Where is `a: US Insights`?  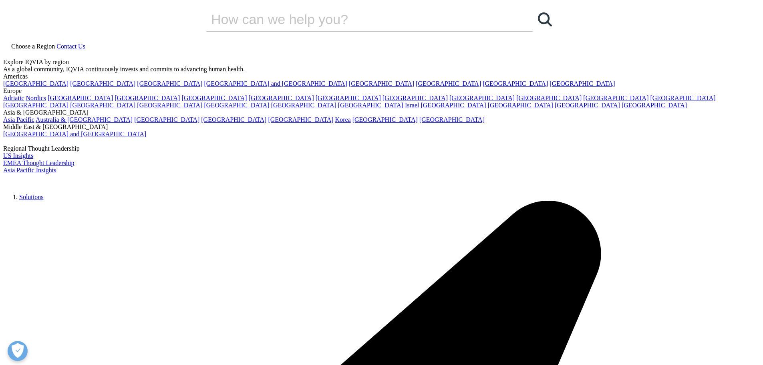
a: US Insights is located at coordinates (18, 155).